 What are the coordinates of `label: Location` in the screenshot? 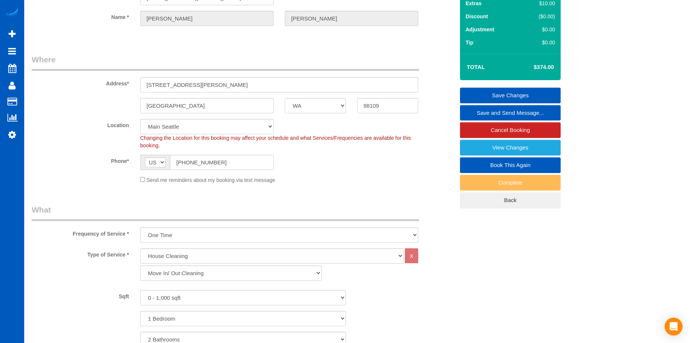 It's located at (80, 124).